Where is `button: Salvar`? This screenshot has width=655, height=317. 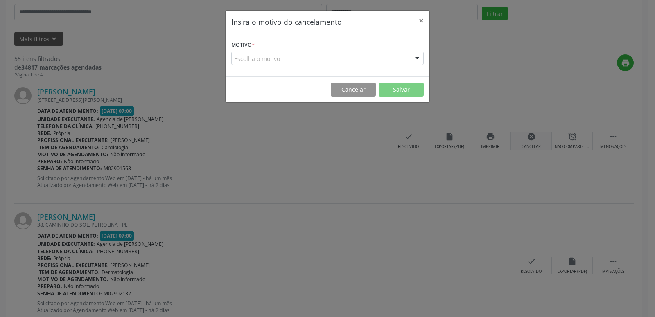 button: Salvar is located at coordinates (401, 90).